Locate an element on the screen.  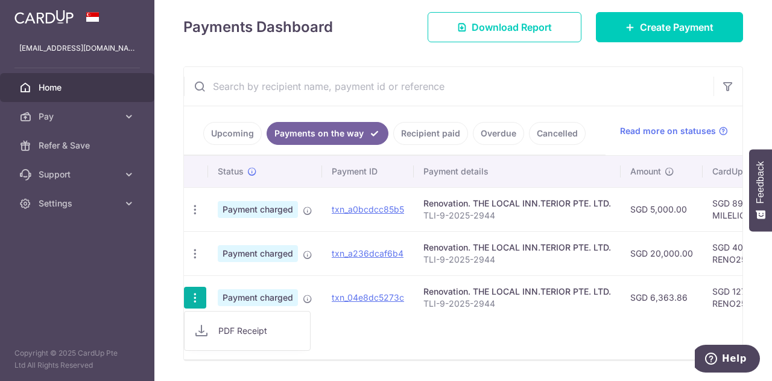
a: txn_a236dcaf6b4 is located at coordinates (367, 253).